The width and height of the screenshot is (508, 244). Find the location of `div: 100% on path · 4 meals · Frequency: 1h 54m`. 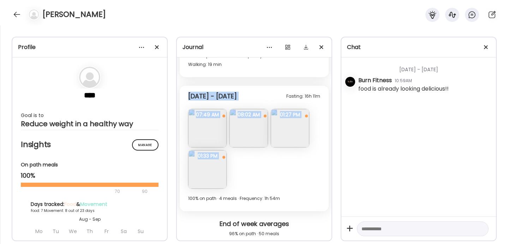

div: 100% on path · 4 meals · Frequency: 1h 54m is located at coordinates (254, 199).